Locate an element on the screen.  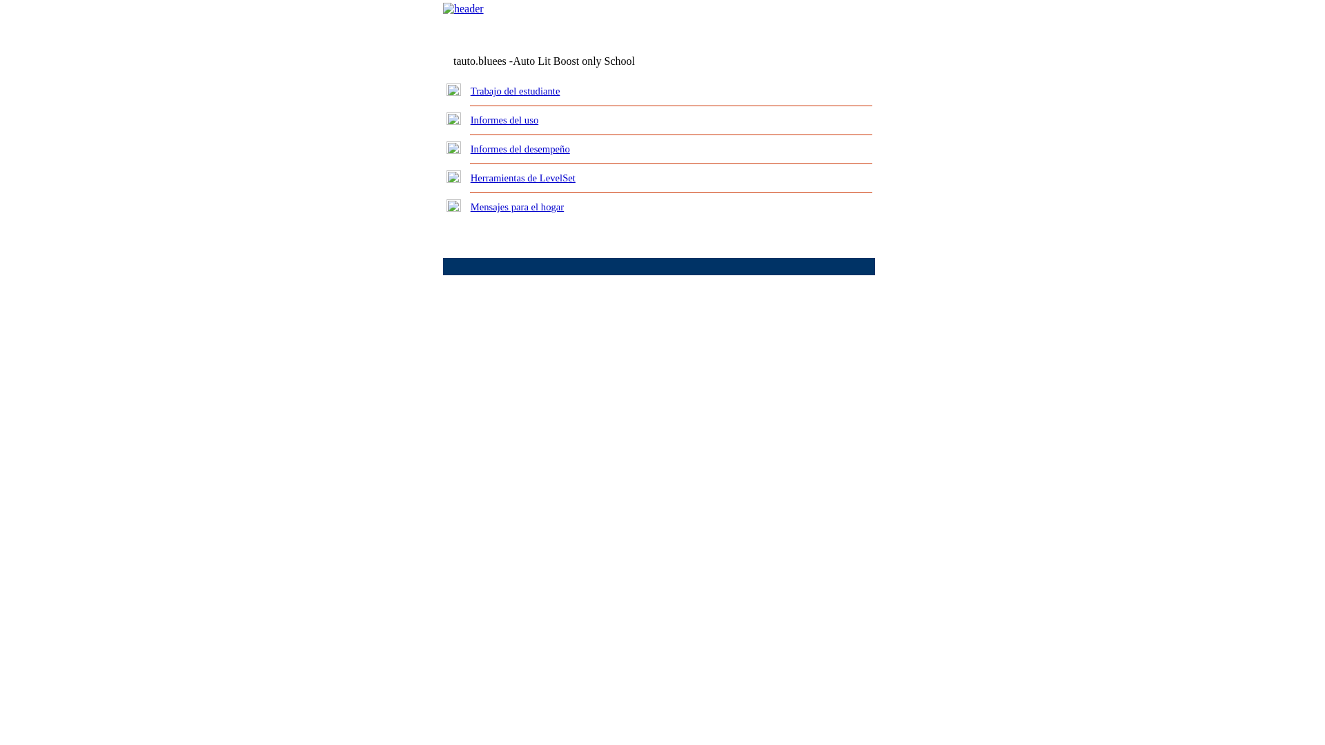
a: Trabajo del estudiante is located at coordinates (515, 91).